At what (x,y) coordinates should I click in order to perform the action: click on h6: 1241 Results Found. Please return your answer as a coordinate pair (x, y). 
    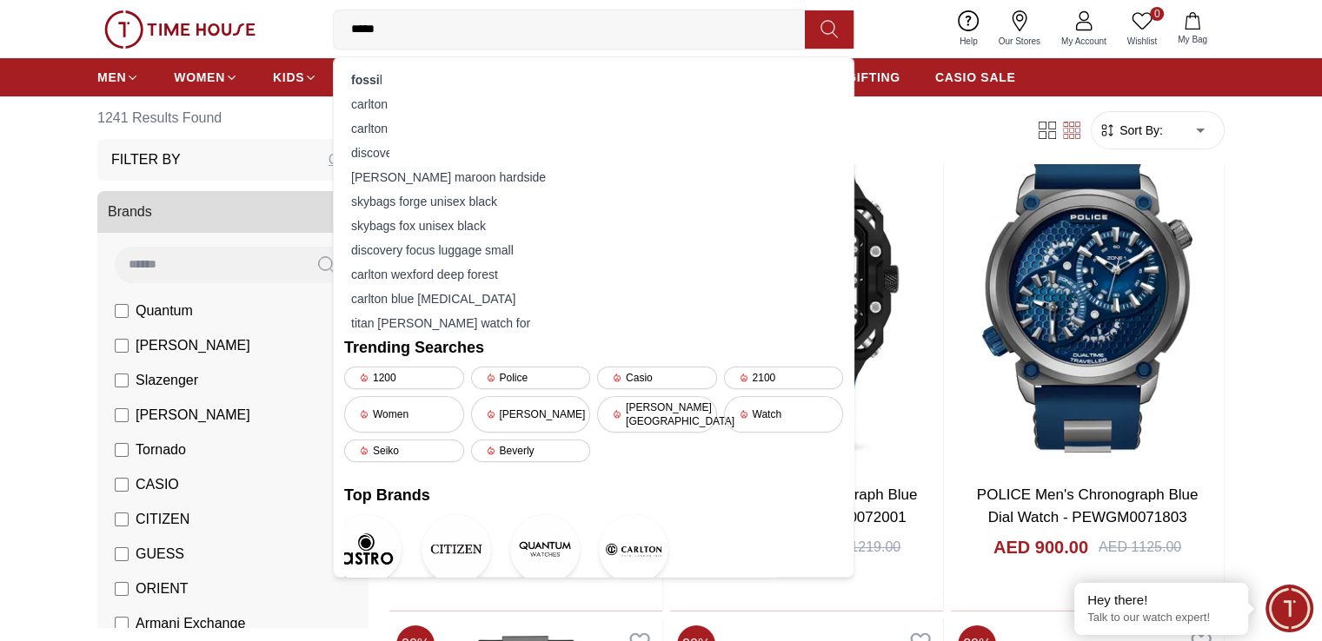
    Looking at the image, I should click on (236, 118).